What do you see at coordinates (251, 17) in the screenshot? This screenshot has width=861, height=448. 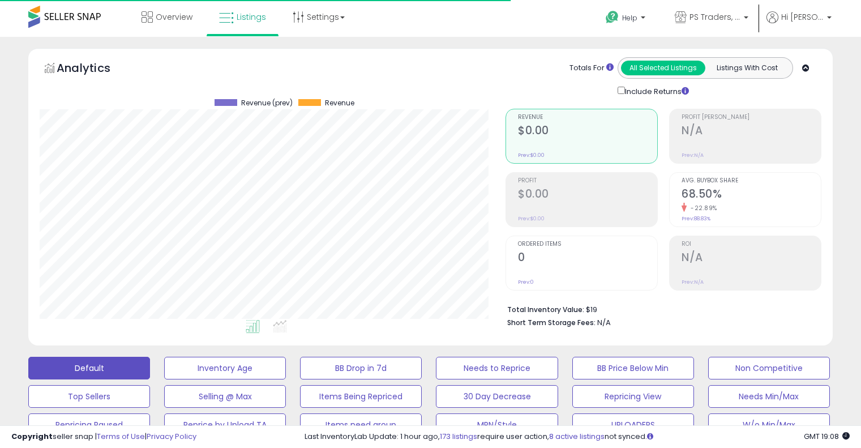 I see `span: Listings` at bounding box center [251, 17].